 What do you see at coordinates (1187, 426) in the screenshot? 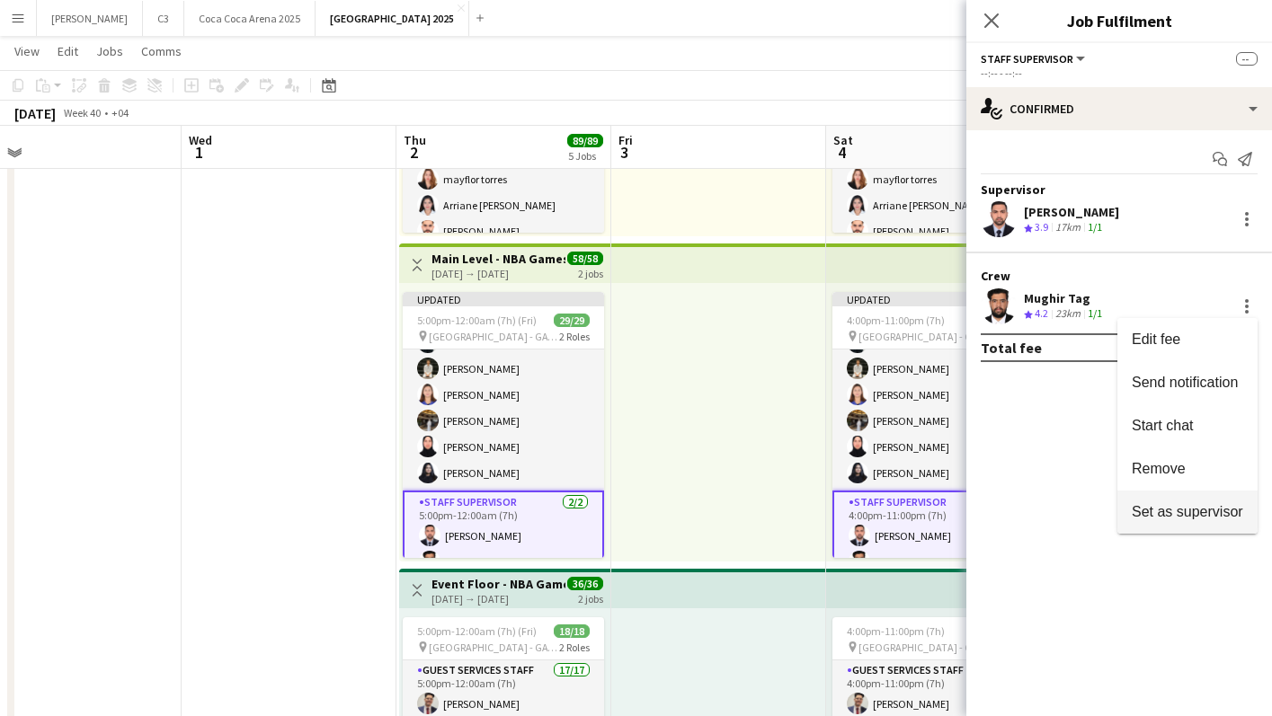
I see `button: Start chat` at bounding box center [1187, 426].